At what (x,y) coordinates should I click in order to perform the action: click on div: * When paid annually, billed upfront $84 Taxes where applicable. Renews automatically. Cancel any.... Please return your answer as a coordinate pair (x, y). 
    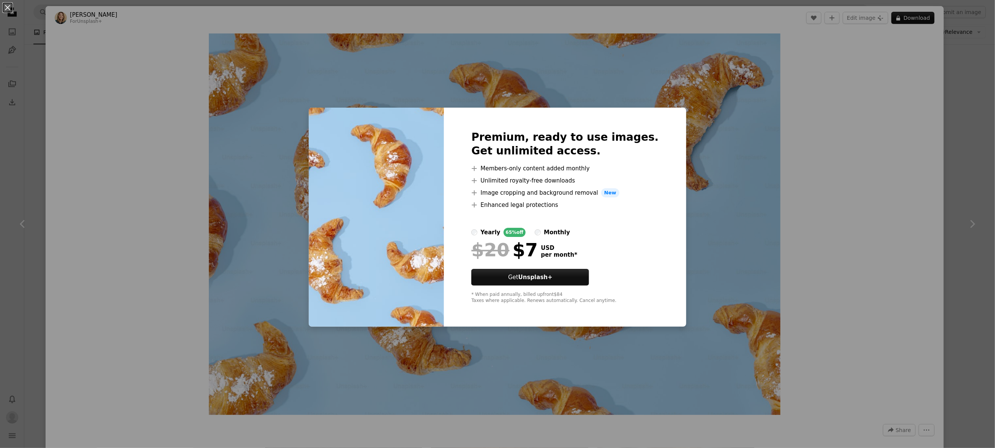
    Looking at the image, I should click on (565, 297).